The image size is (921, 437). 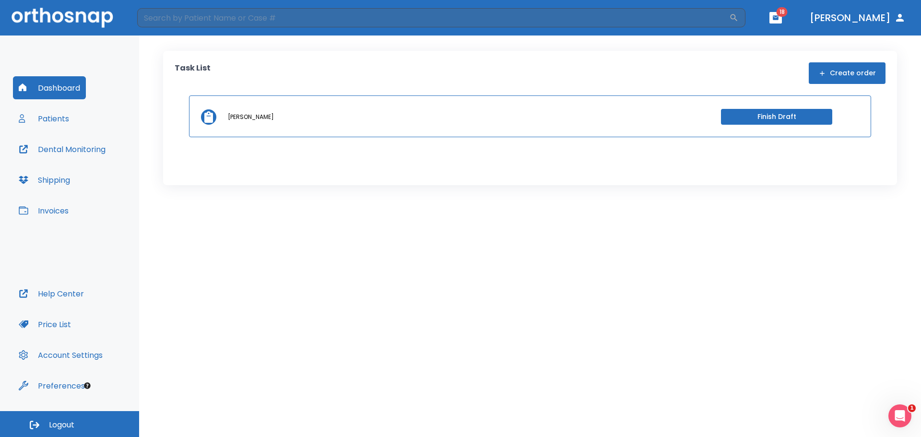 I want to click on input: Search by Patient Name or Case #, so click(x=433, y=18).